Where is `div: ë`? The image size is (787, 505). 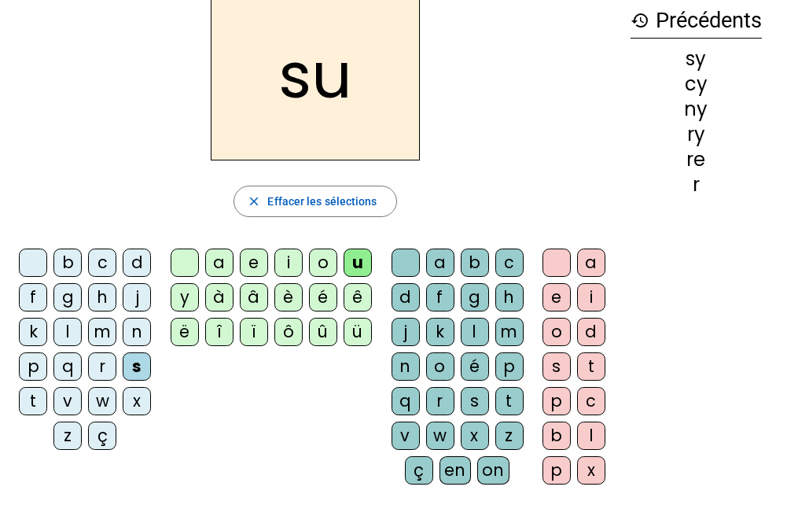 div: ë is located at coordinates (185, 332).